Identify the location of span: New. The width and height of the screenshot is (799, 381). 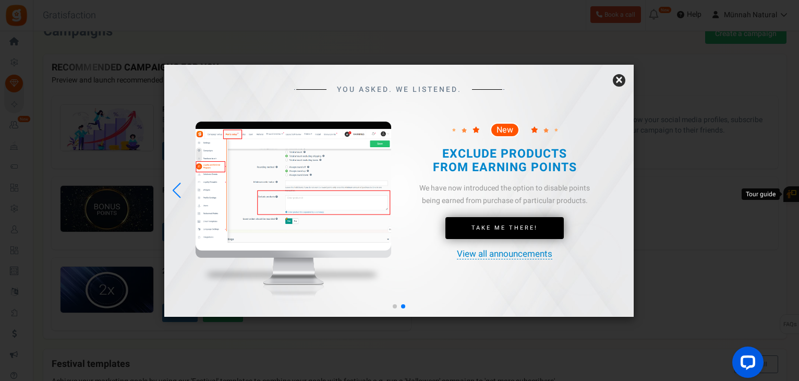
(505, 130).